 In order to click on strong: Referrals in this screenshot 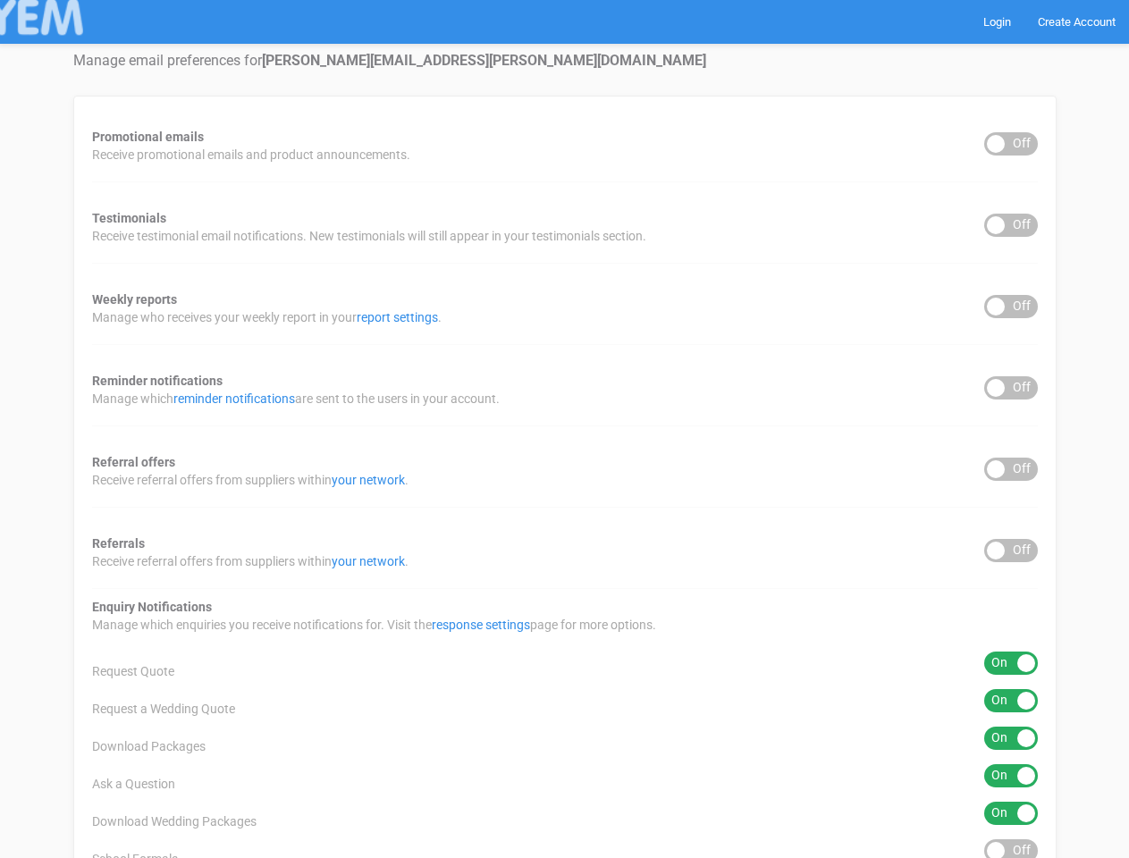, I will do `click(118, 544)`.